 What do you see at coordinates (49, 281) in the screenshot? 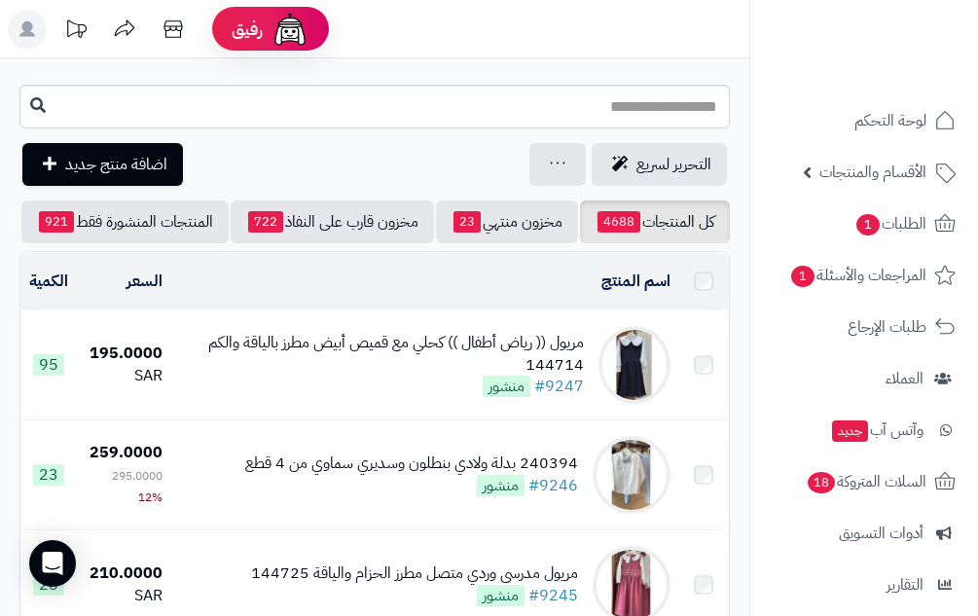
I see `a: الكمية` at bounding box center [49, 281].